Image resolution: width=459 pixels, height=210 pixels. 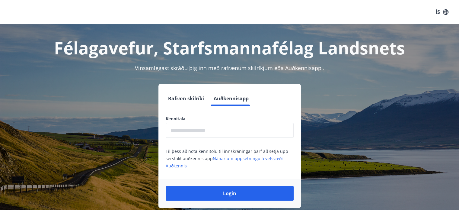 I want to click on span: Til þess að nota kennitölu til innskráningar þarf að setja upp sérstakt auðkennis app, so click(x=227, y=158).